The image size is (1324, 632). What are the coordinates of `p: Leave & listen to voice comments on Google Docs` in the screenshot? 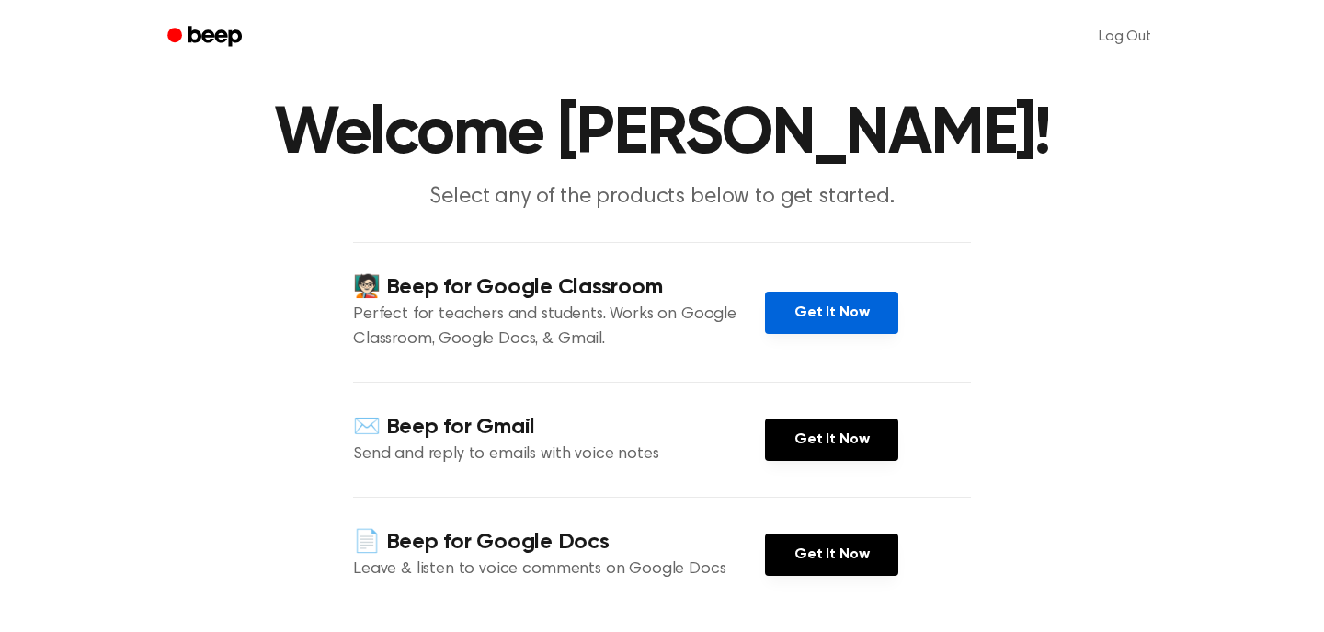 It's located at (559, 569).